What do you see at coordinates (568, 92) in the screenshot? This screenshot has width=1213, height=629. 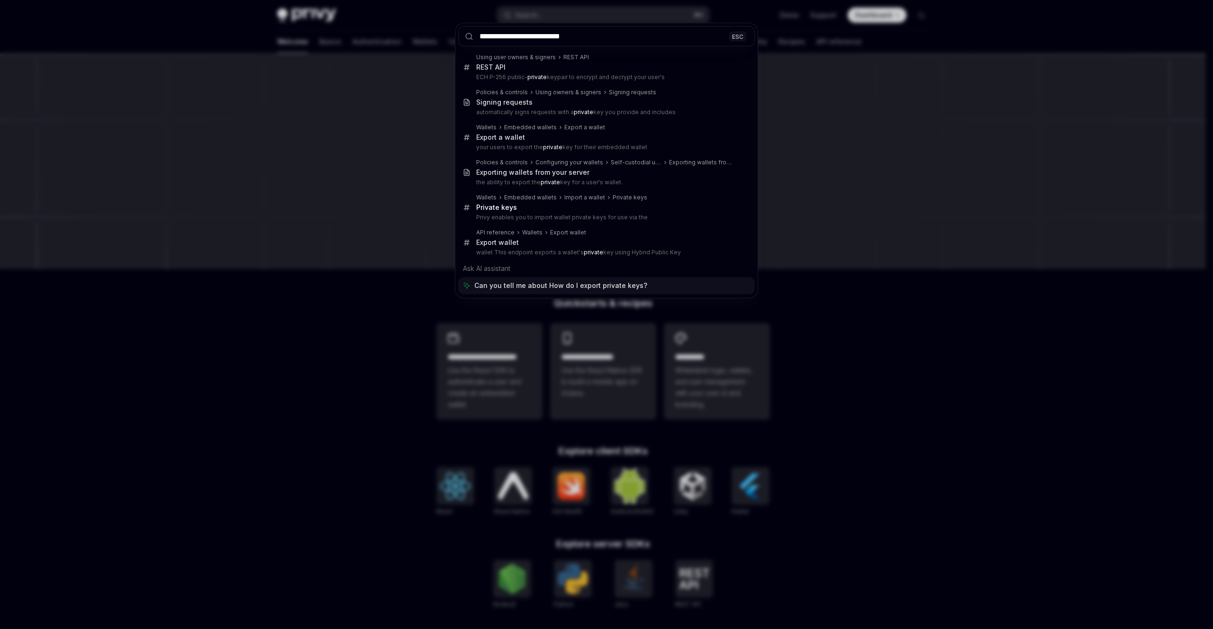 I see `div: Using owners & signers` at bounding box center [568, 92].